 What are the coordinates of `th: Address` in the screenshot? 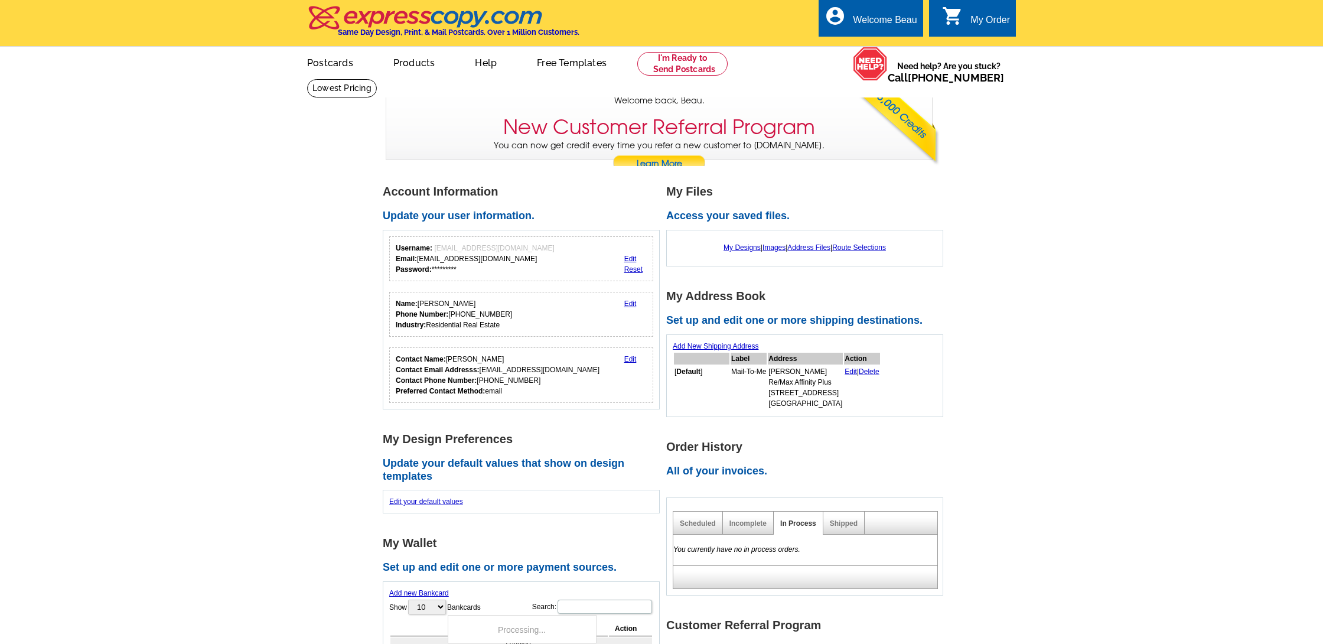 It's located at (805, 359).